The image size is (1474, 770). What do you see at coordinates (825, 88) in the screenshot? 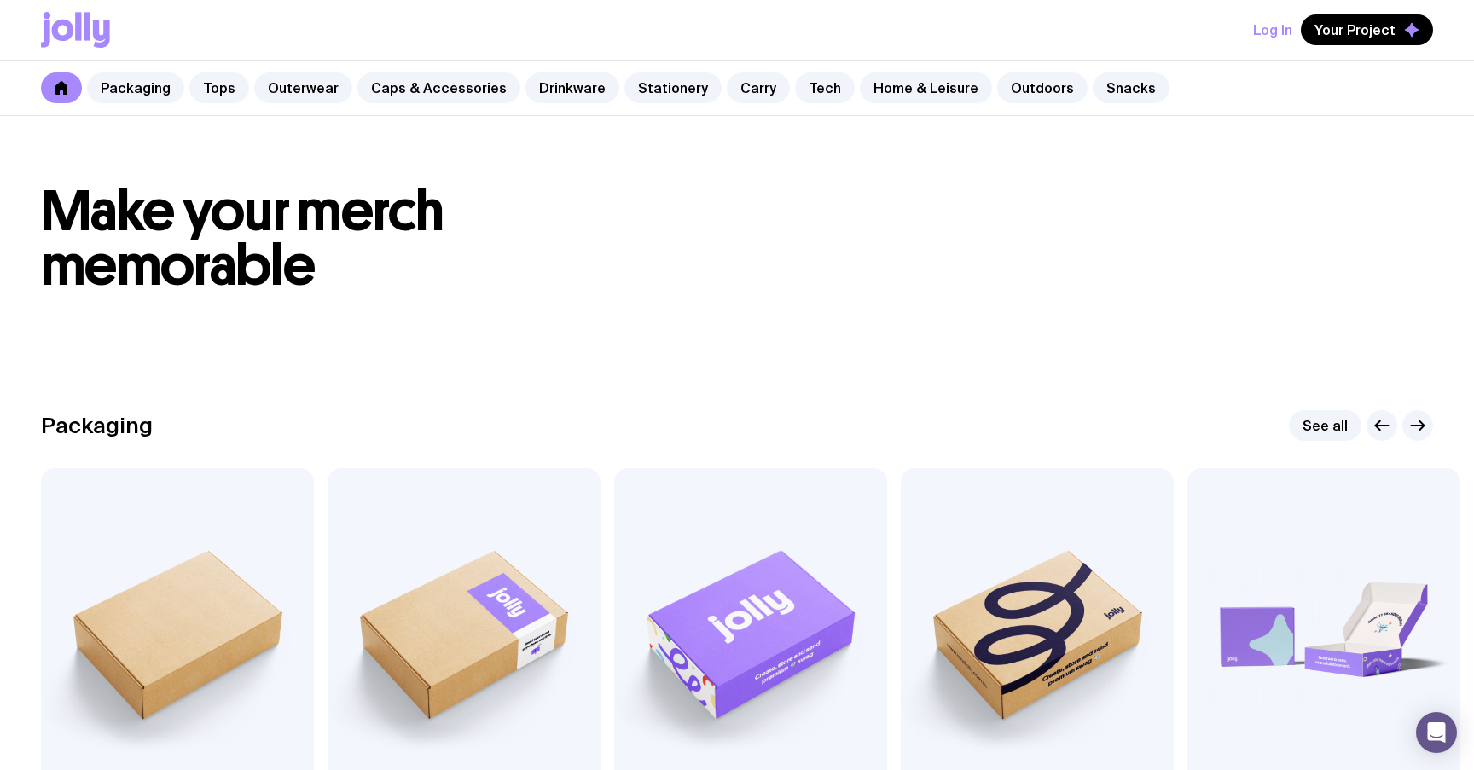
I see `a: Tech` at bounding box center [825, 88].